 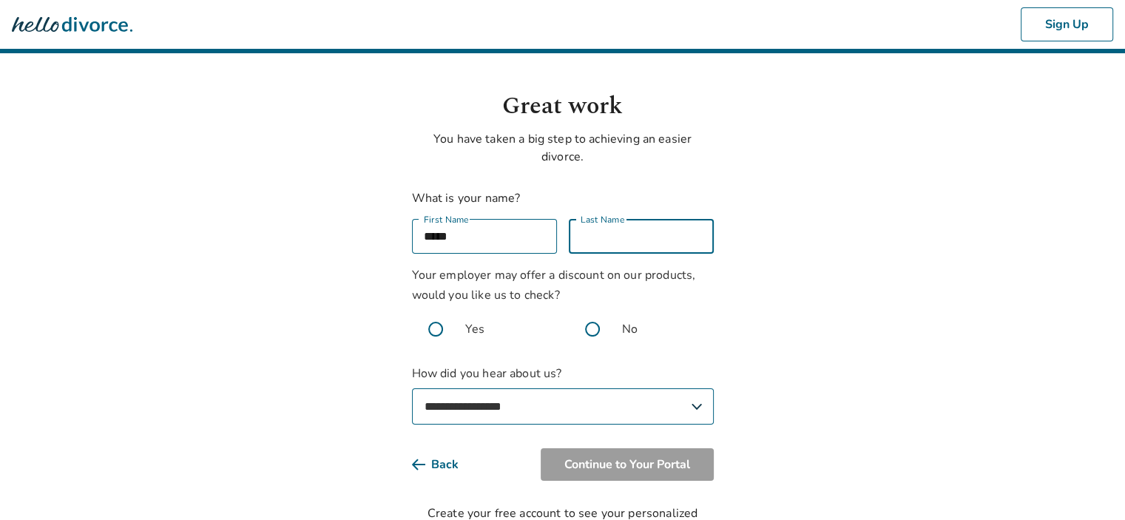 I want to click on label: Last Name, so click(x=603, y=220).